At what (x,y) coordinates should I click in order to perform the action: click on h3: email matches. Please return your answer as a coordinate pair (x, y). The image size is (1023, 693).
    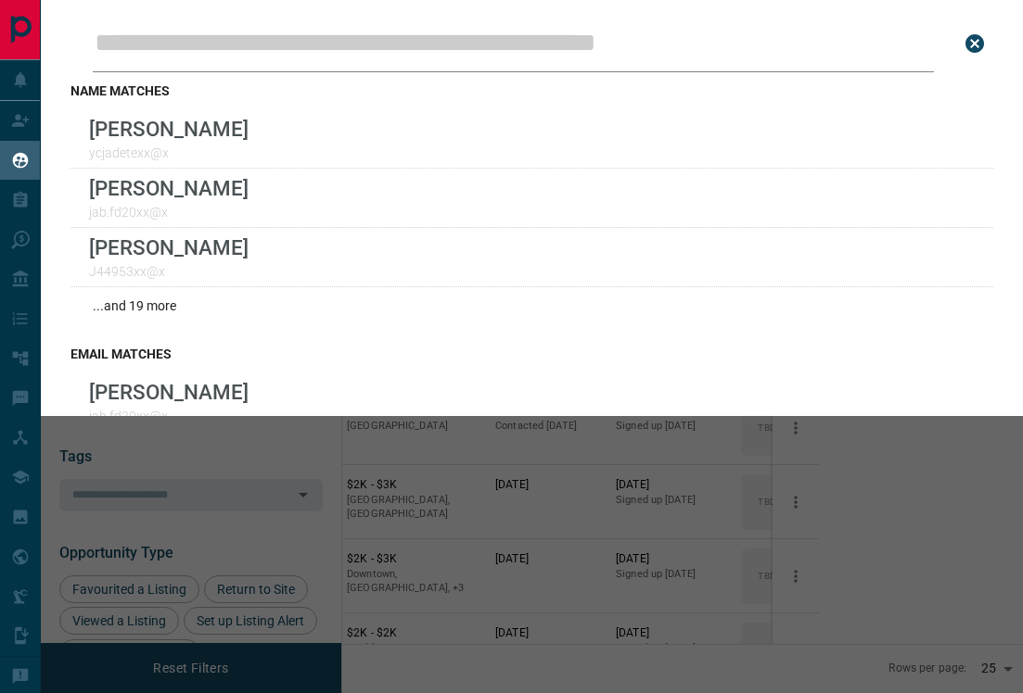
    Looking at the image, I should click on (531, 354).